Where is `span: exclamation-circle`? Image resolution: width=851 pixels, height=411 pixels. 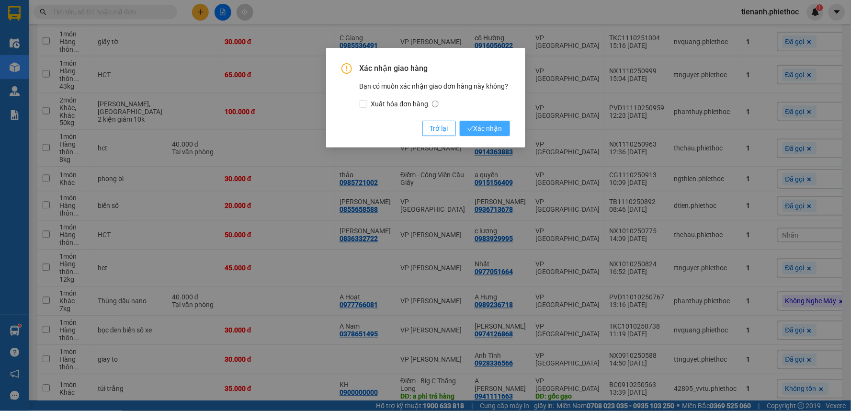 span: exclamation-circle is located at coordinates (347, 69).